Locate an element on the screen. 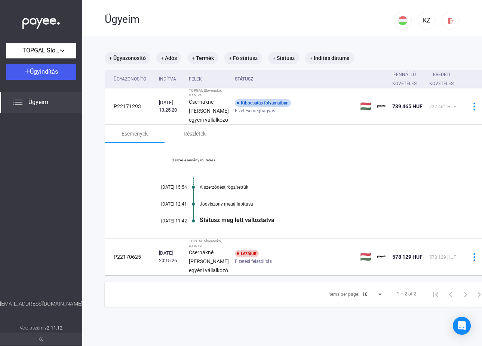  img: logout-red is located at coordinates (451, 21).